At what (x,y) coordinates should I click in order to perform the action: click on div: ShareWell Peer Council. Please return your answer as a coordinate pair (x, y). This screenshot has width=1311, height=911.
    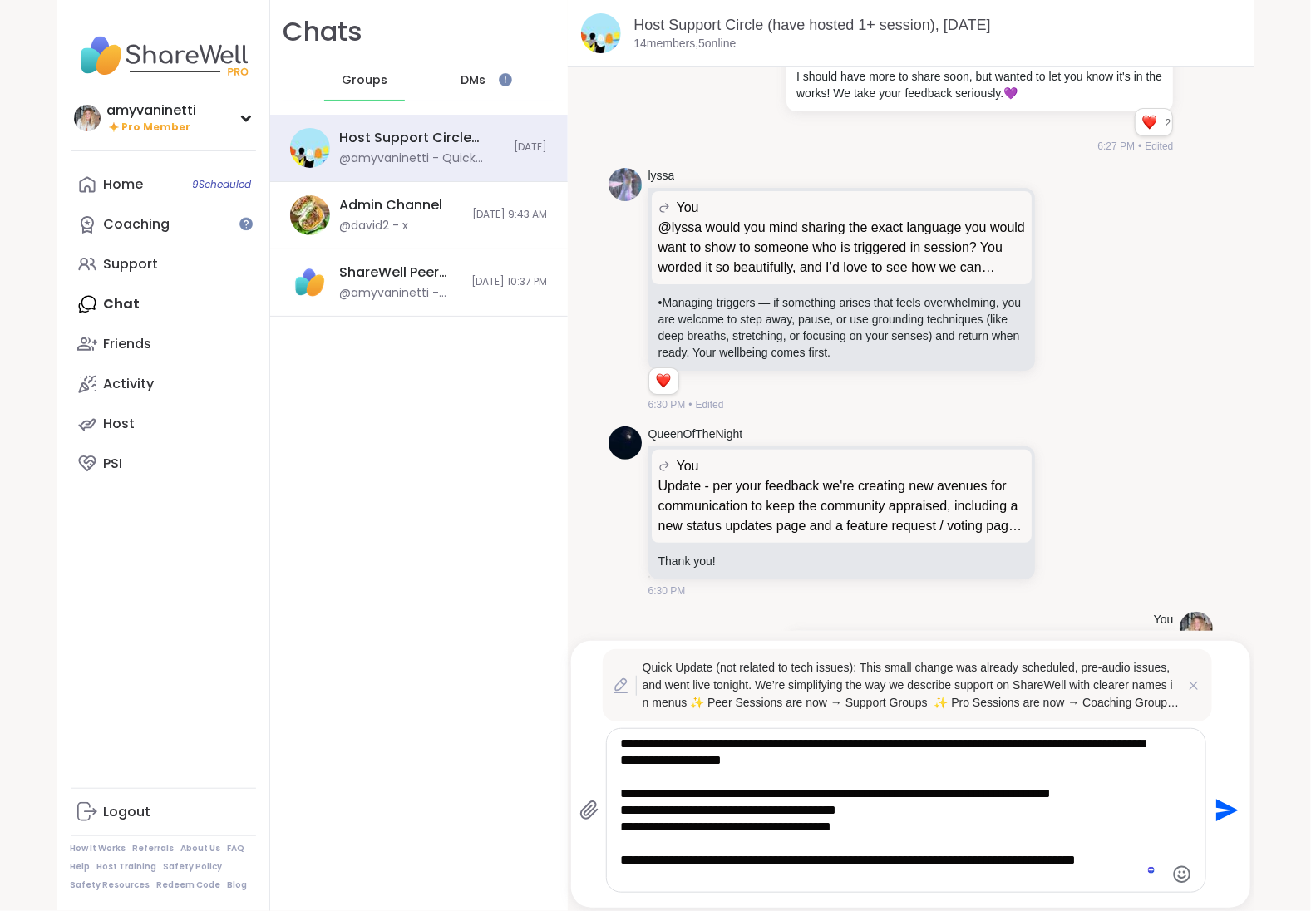
    Looking at the image, I should click on (401, 273).